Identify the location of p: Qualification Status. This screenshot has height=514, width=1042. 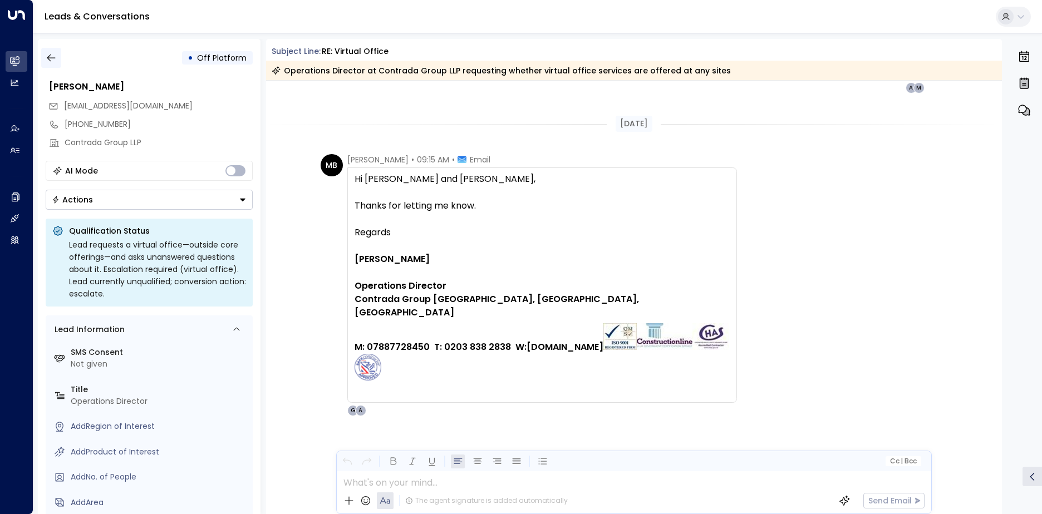
(158, 231).